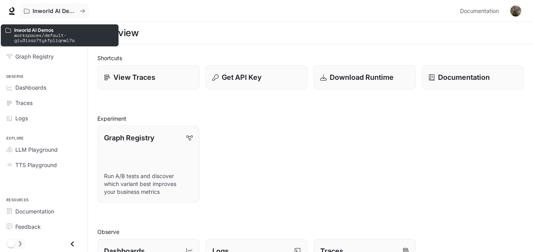 This screenshot has height=252, width=533. What do you see at coordinates (24, 102) in the screenshot?
I see `span: Traces` at bounding box center [24, 102].